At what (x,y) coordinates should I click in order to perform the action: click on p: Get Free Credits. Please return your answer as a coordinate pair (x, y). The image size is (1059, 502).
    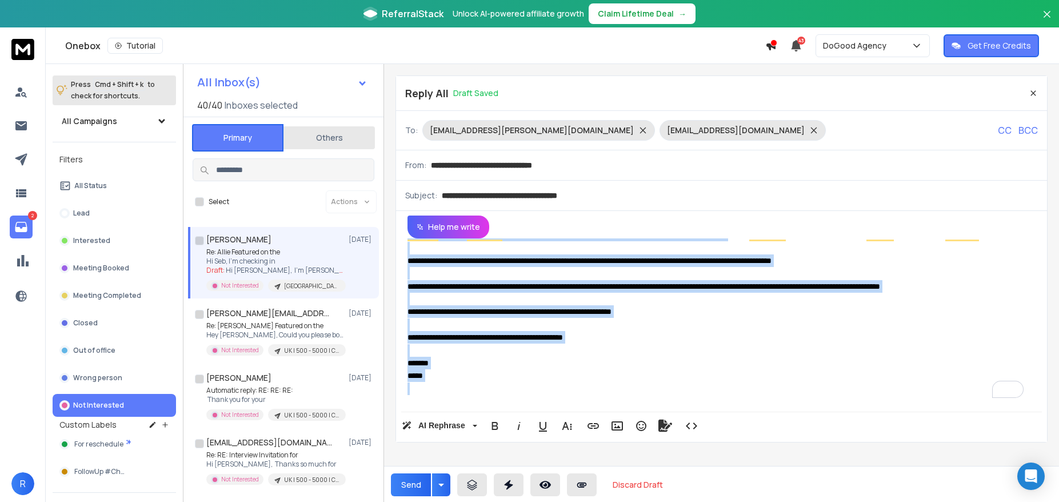
    Looking at the image, I should click on (999, 46).